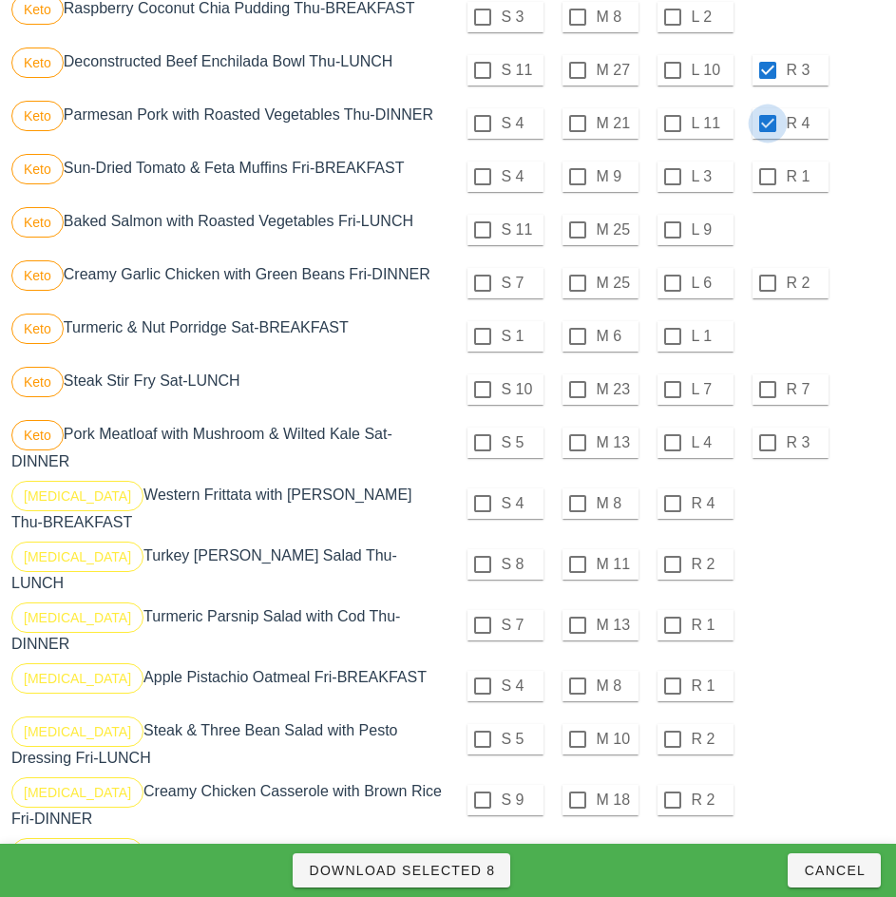 The image size is (896, 897). I want to click on div: Turmeric & Nut Porridge Sat-BREAKFAST, so click(228, 336).